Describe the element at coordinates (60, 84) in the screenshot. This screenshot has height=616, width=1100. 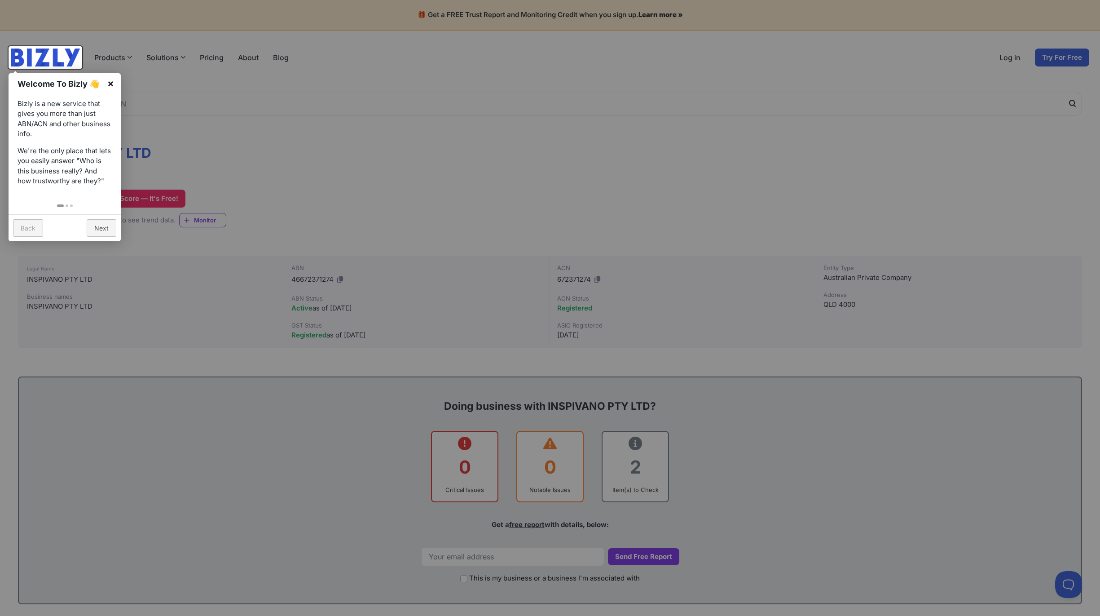
I see `h1: Welcome To Bizly 👋` at that location.